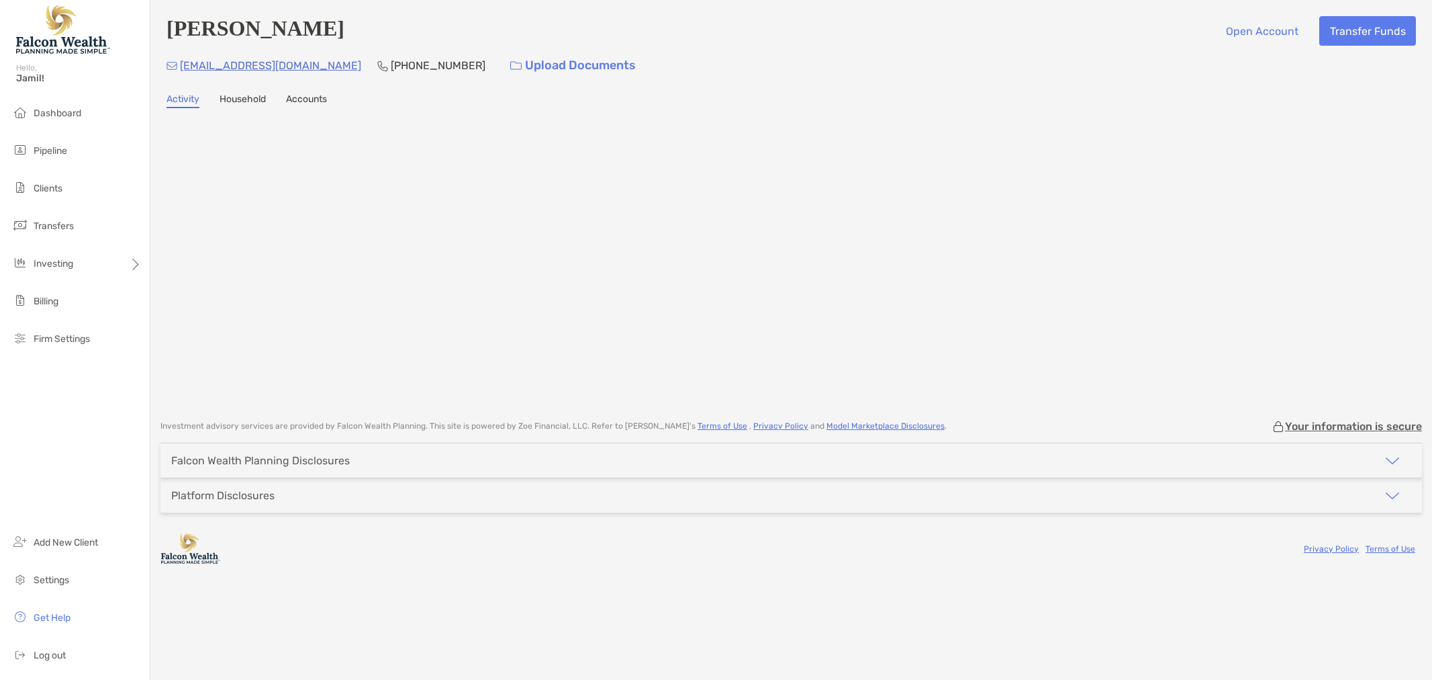 Image resolution: width=1432 pixels, height=680 pixels. Describe the element at coordinates (54, 226) in the screenshot. I see `span: Transfers` at that location.